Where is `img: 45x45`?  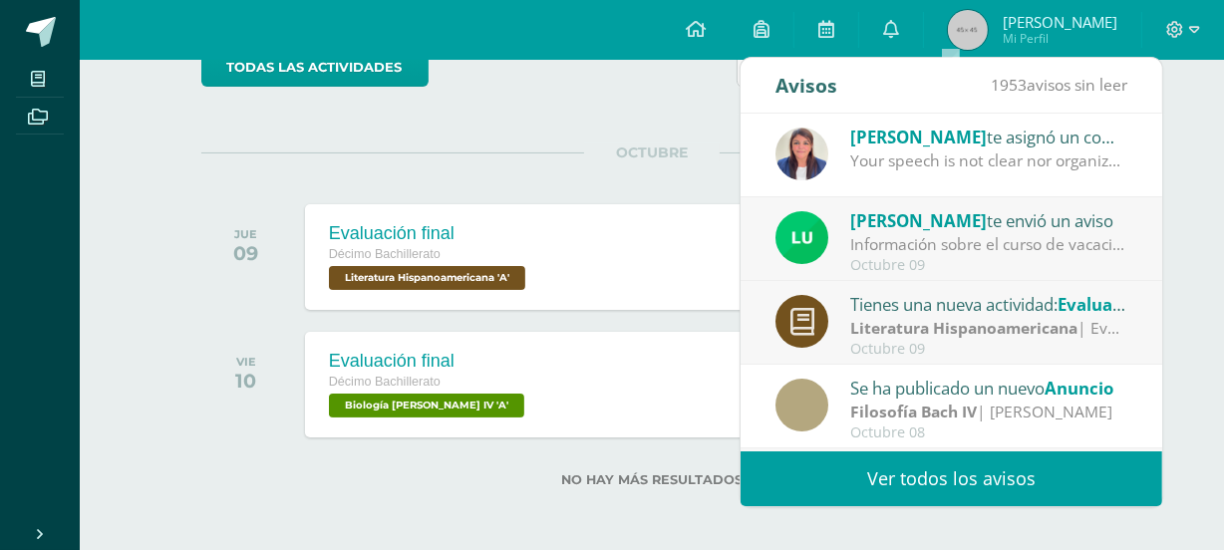
img: 45x45 is located at coordinates (968, 30).